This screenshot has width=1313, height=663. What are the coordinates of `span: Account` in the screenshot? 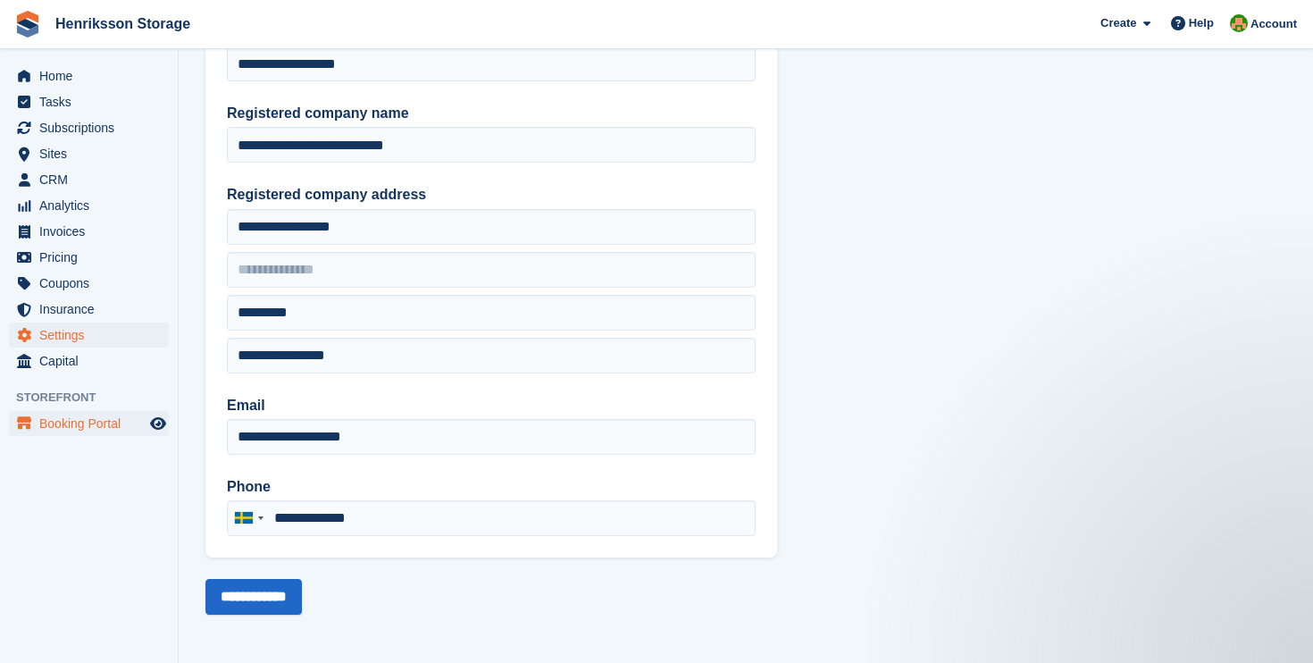 It's located at (1274, 24).